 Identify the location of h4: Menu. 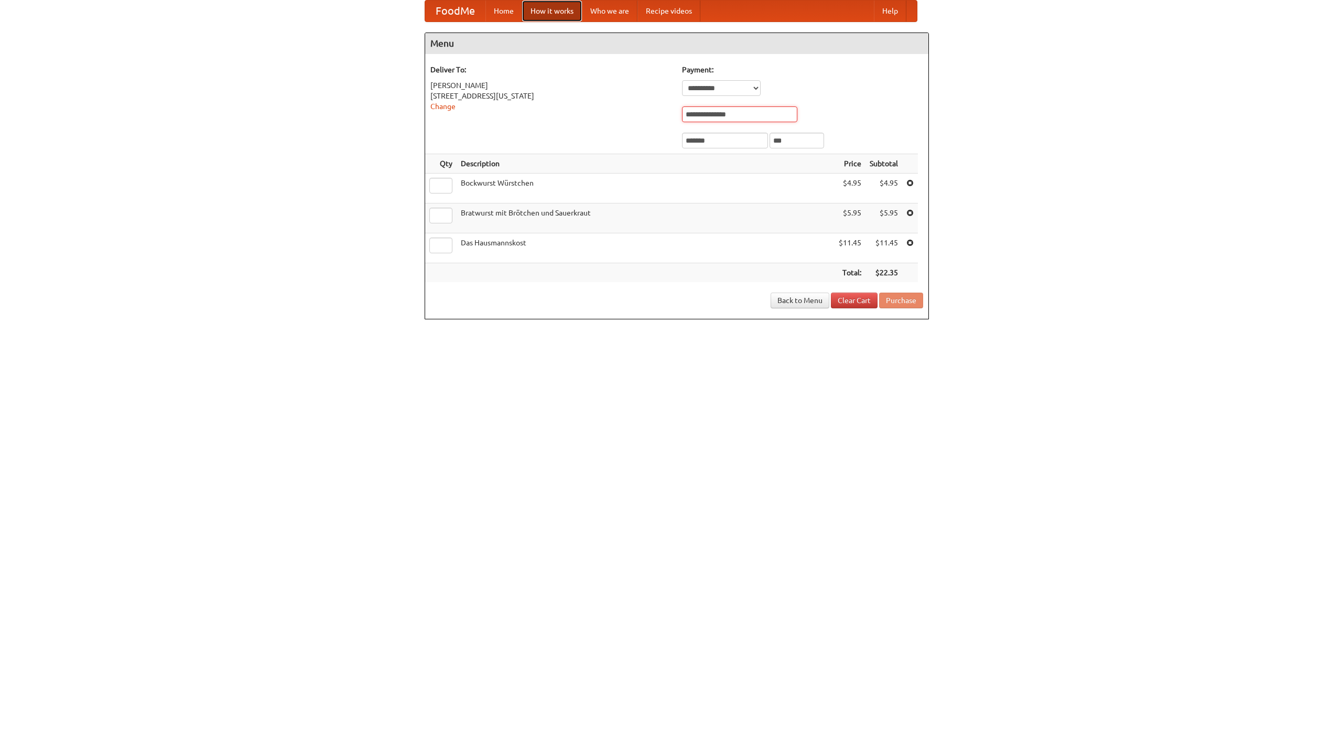
(677, 44).